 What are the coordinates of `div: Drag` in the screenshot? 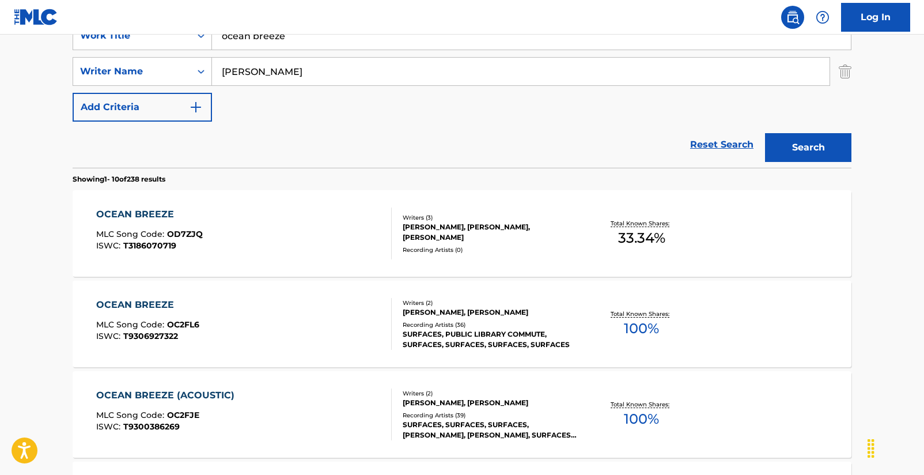 It's located at (871, 448).